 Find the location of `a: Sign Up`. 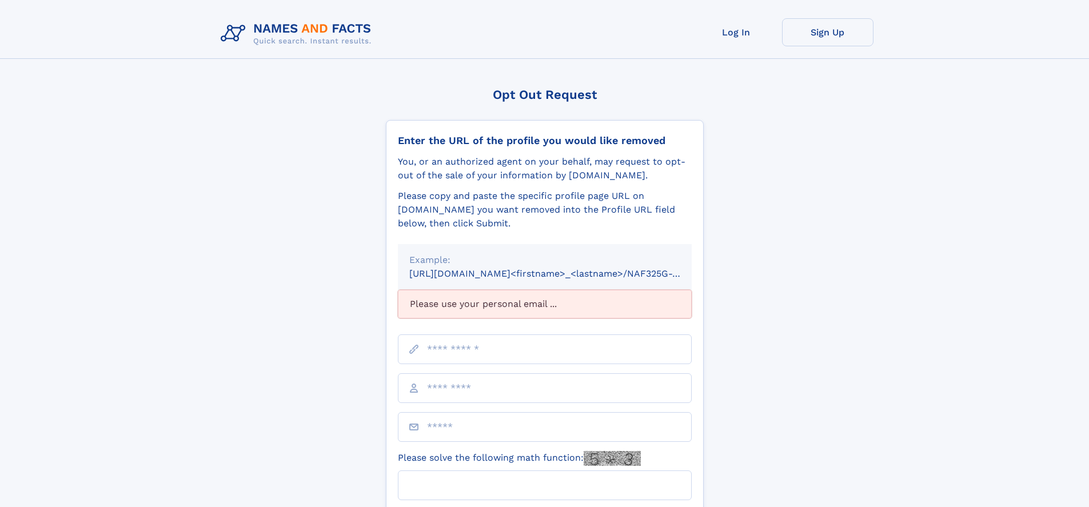

a: Sign Up is located at coordinates (828, 32).